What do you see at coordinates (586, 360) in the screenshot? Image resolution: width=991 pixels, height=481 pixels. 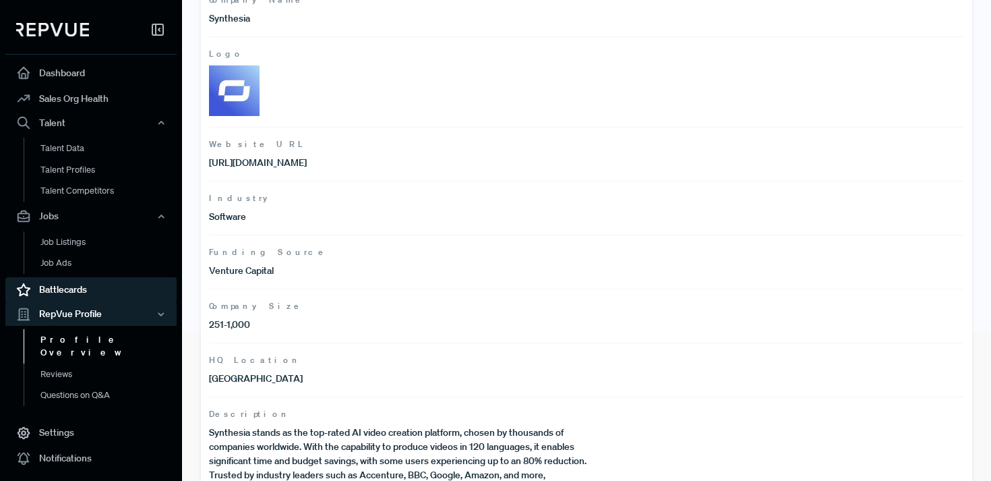 I see `span: HQ Location` at bounding box center [586, 360].